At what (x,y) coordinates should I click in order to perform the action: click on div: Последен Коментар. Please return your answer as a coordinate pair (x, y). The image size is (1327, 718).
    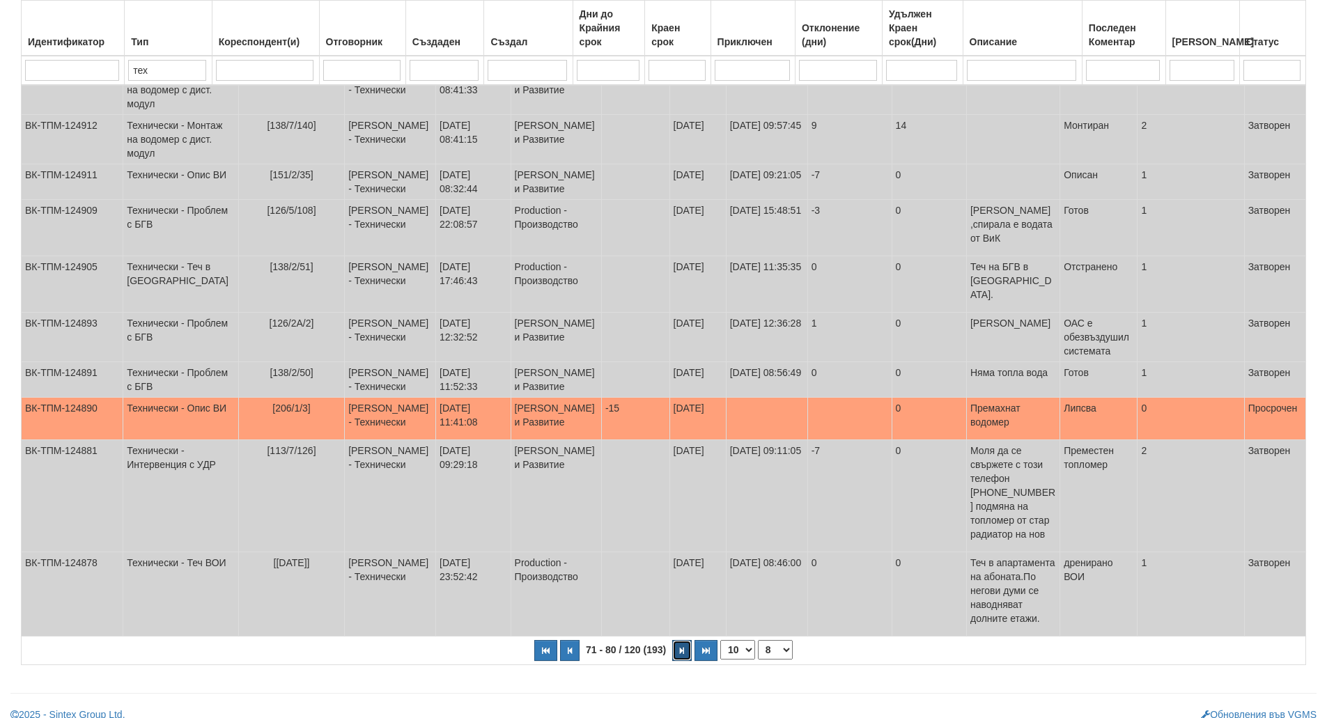
    Looking at the image, I should click on (1124, 35).